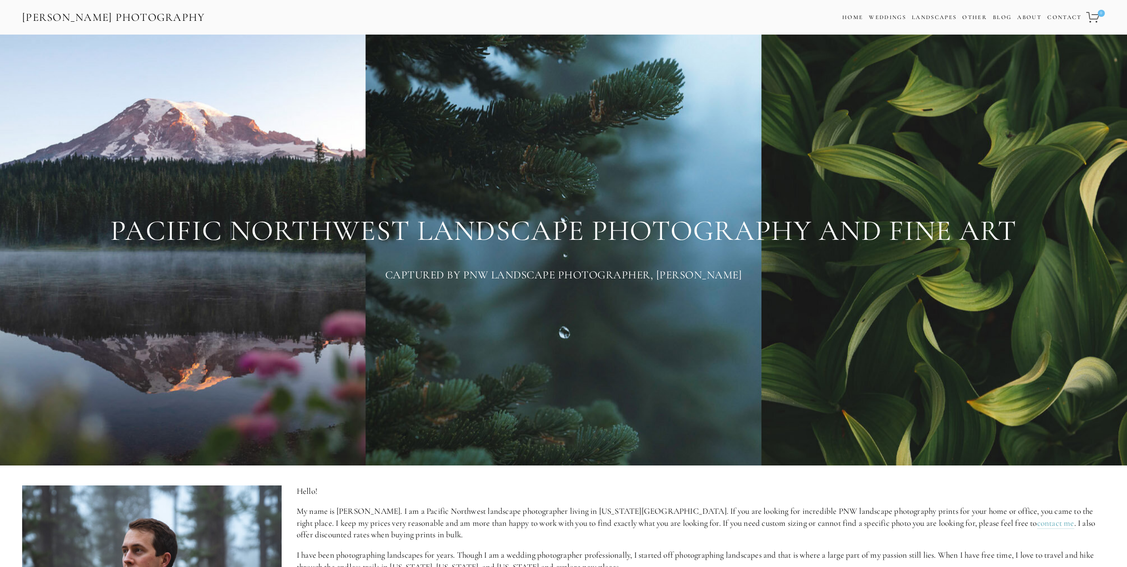 This screenshot has height=567, width=1127. Describe the element at coordinates (888, 17) in the screenshot. I see `a: Weddings` at that location.